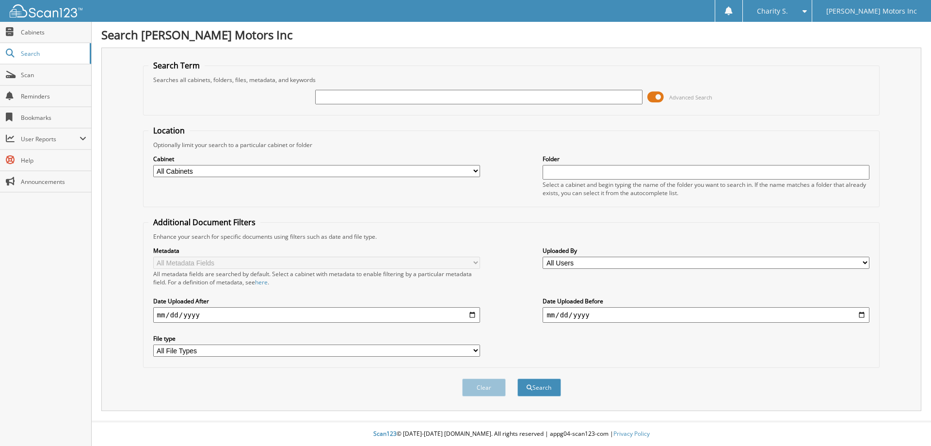  What do you see at coordinates (261, 282) in the screenshot?
I see `a: here` at bounding box center [261, 282].